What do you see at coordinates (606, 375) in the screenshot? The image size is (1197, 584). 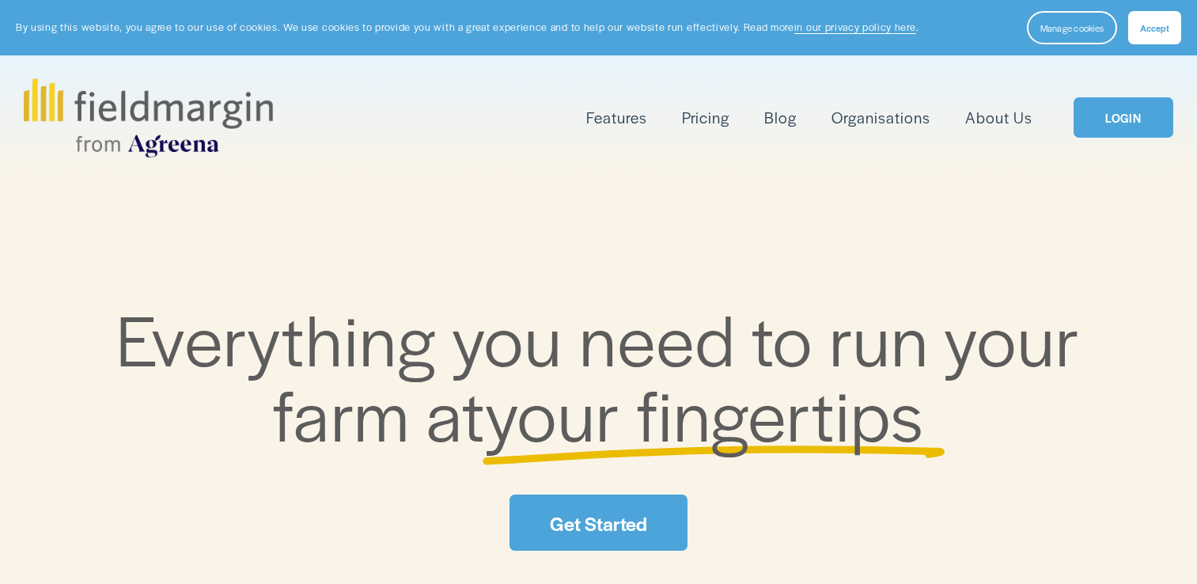 I see `span: Everything you need to run your farm at` at bounding box center [606, 375].